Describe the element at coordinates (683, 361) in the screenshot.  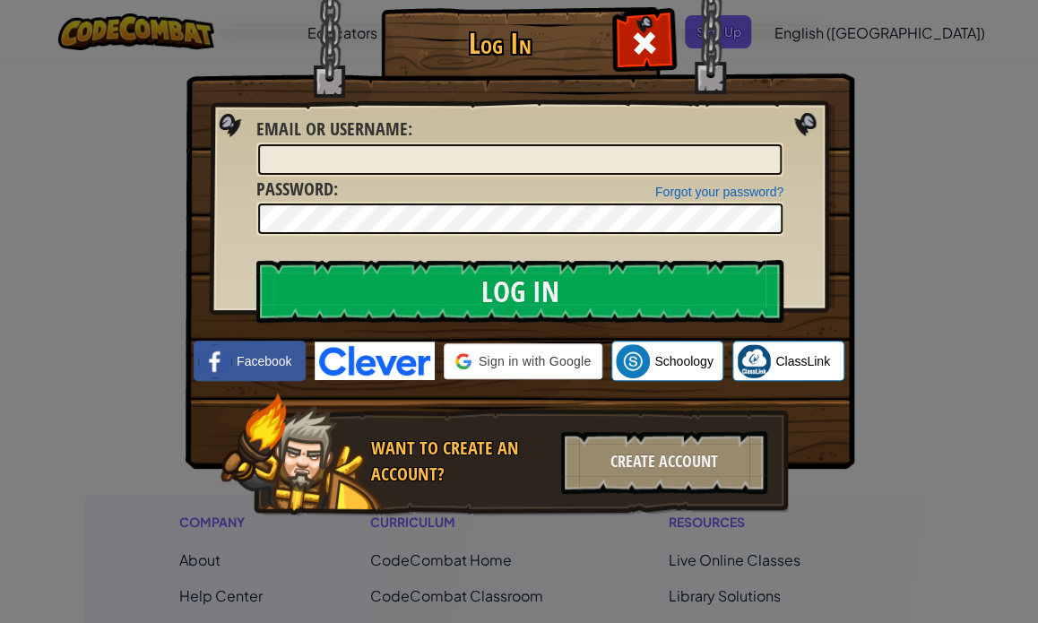
I see `span: Schoology` at that location.